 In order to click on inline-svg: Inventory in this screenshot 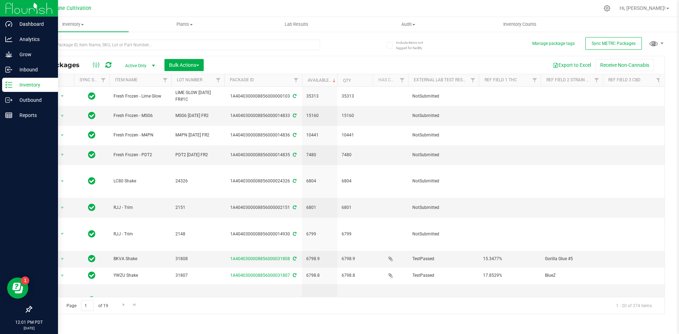, I will do `click(9, 85)`.